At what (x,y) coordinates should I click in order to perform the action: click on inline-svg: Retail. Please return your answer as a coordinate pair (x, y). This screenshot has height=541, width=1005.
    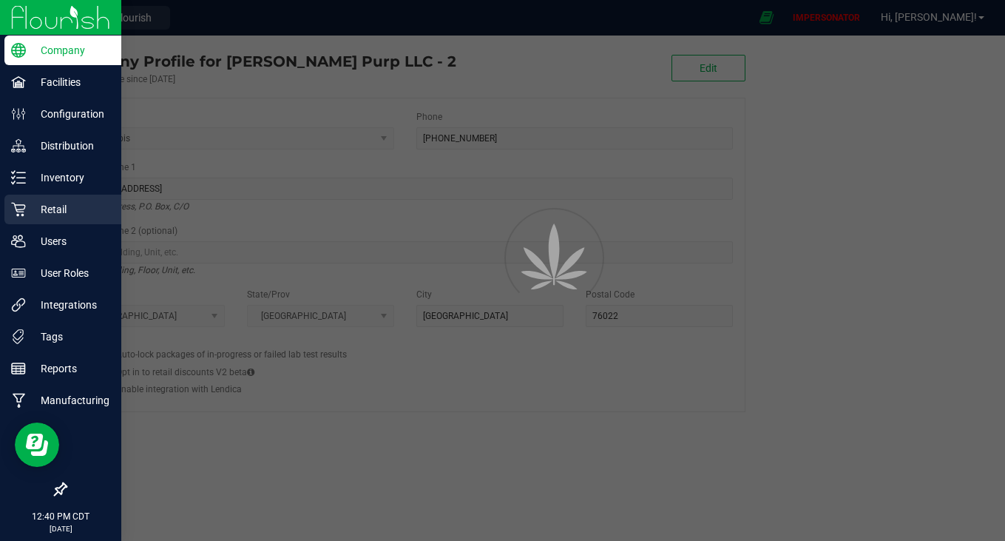
    Looking at the image, I should click on (18, 209).